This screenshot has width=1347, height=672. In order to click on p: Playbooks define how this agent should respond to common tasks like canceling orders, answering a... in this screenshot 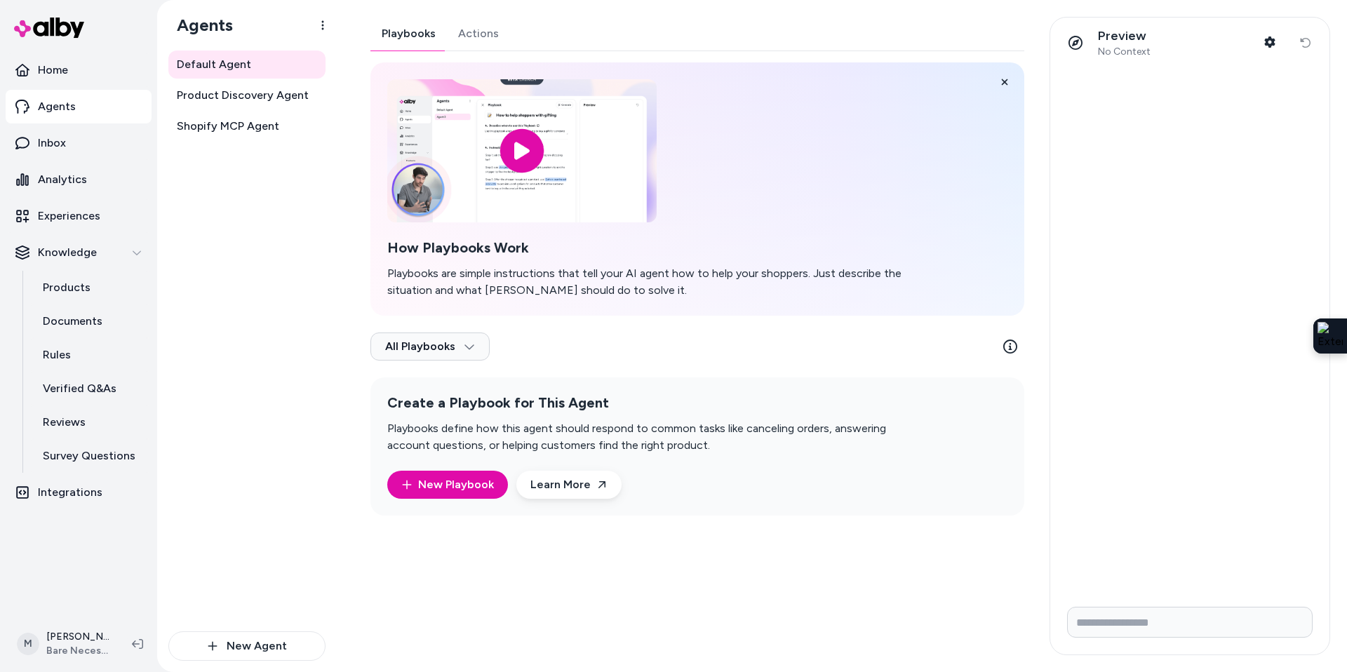, I will do `click(656, 437)`.